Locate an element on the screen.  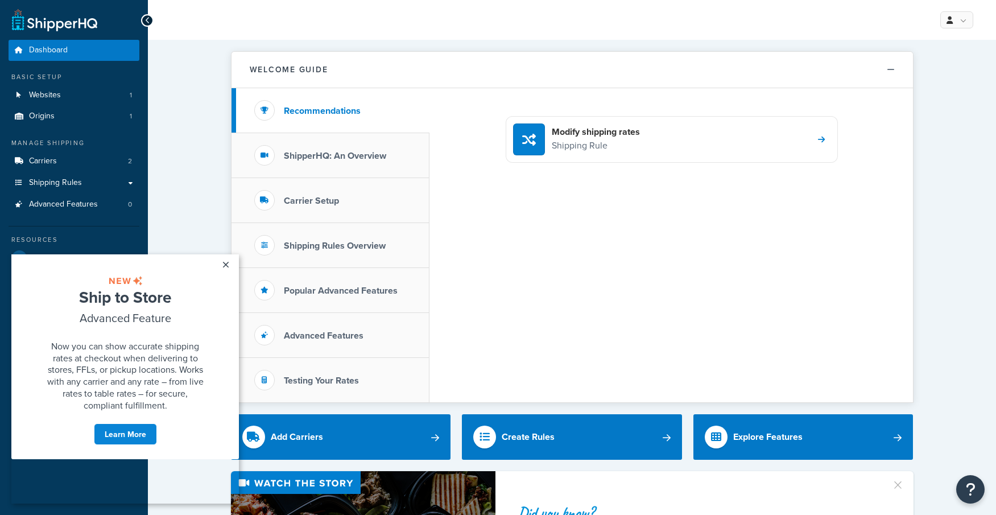
a: Explore Features is located at coordinates (803, 437).